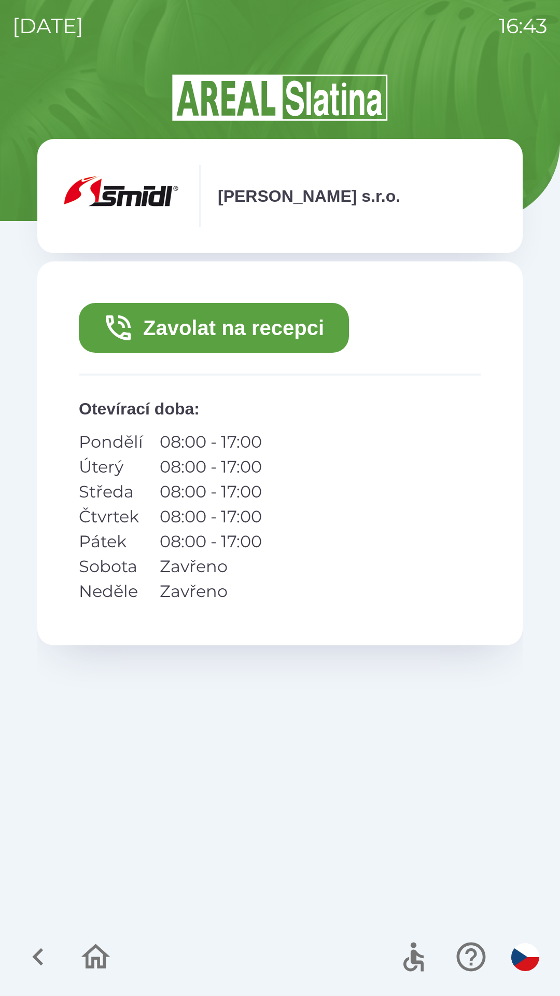 The width and height of the screenshot is (560, 996). What do you see at coordinates (111, 517) in the screenshot?
I see `p: Čtvrtek` at bounding box center [111, 517].